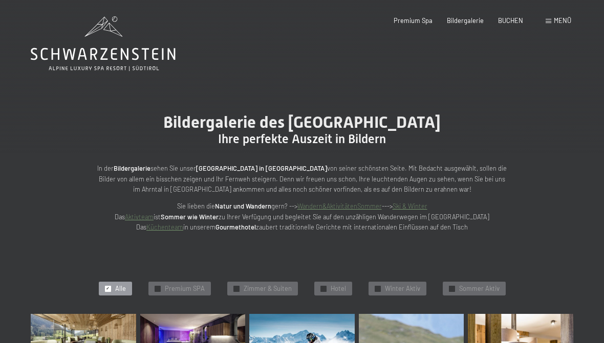  I want to click on span: Premium SPA, so click(185, 289).